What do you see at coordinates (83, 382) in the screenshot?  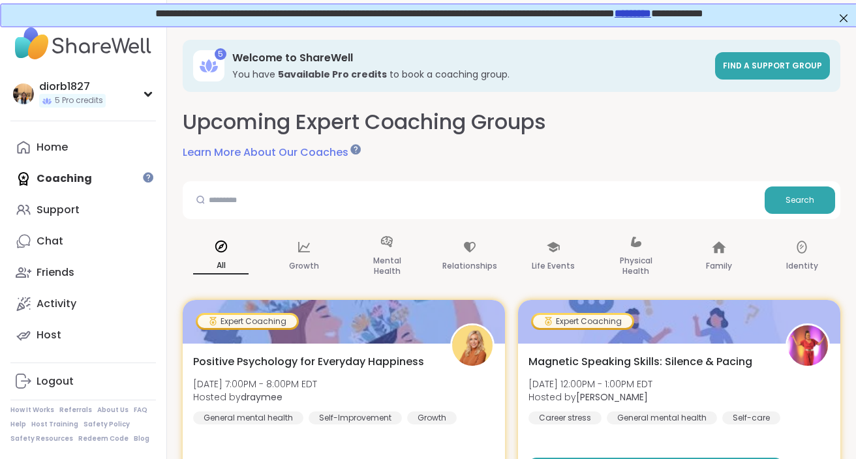 I see `a: Logout` at bounding box center [83, 382].